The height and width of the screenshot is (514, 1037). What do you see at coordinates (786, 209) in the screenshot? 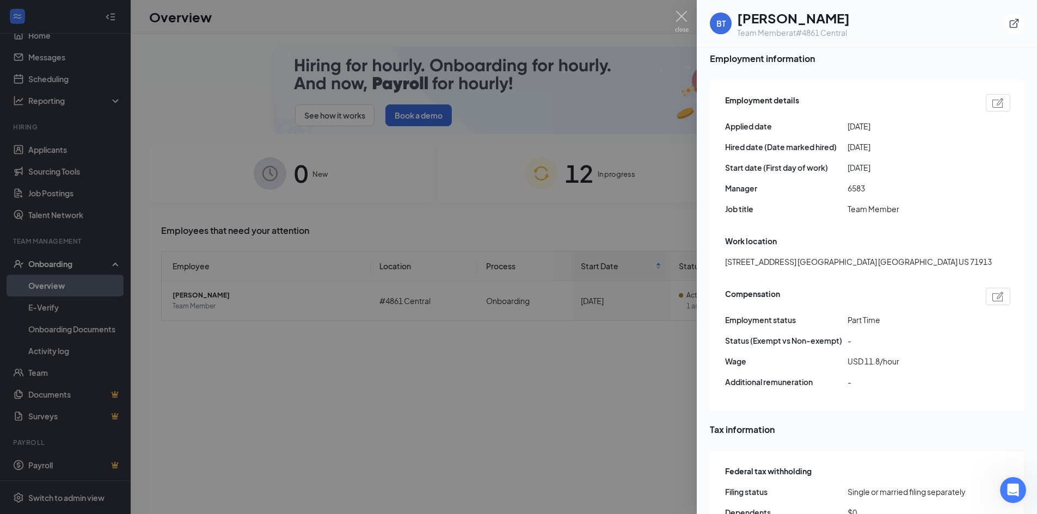
I see `span: Job title` at bounding box center [786, 209].